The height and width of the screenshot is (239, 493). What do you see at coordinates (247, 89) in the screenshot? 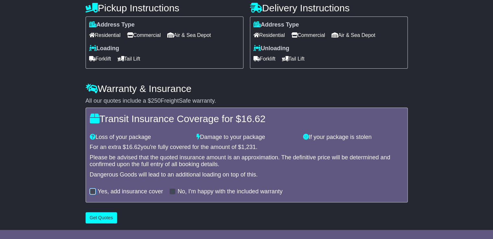
I see `h4: Warranty & Insurance` at bounding box center [247, 89].